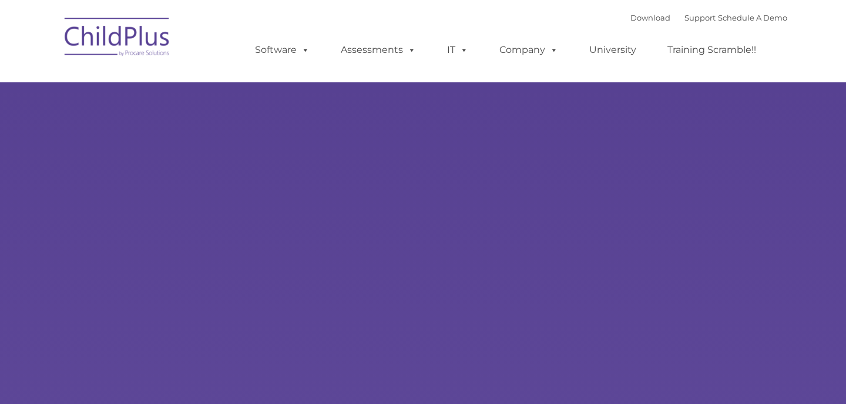 The width and height of the screenshot is (846, 404). What do you see at coordinates (711, 50) in the screenshot?
I see `a: Training Scramble!!` at bounding box center [711, 50].